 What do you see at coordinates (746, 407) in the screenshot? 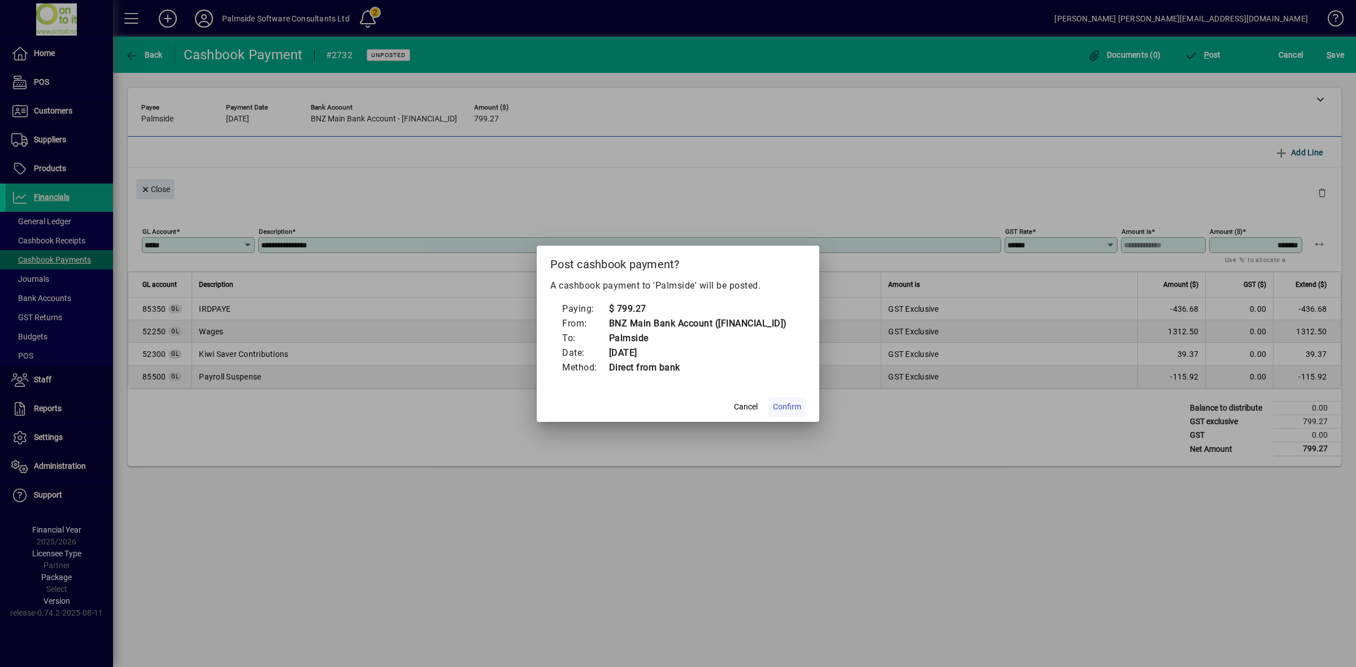
I see `span: Cancel` at bounding box center [746, 407].